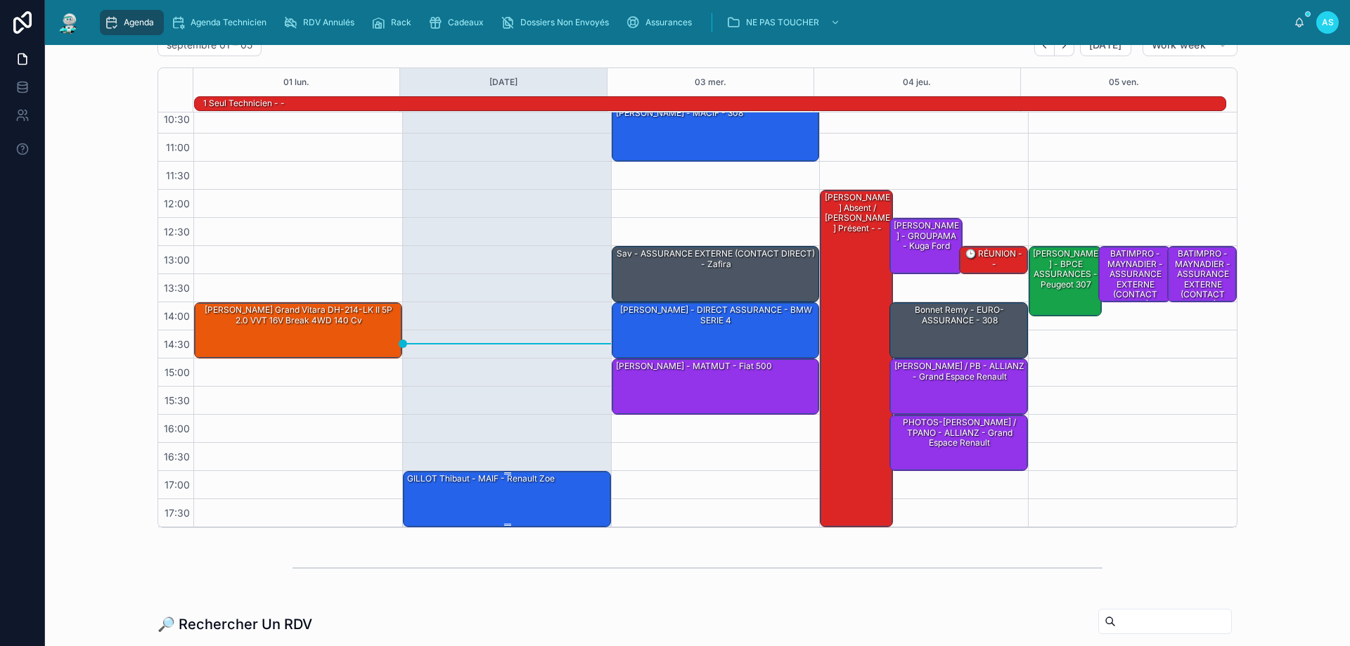  I want to click on span: NE PAS TOUCHER, so click(783, 22).